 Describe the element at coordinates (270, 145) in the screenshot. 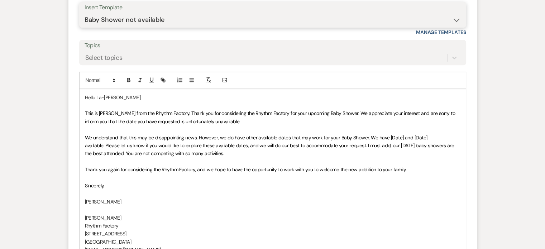

I see `span: We understand that this may be disappointing news. However, we do have other available dates that...` at that location.